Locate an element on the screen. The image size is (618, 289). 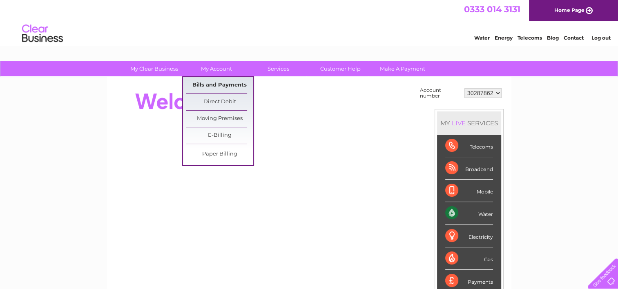
div: MY SERVICES is located at coordinates (469, 123).